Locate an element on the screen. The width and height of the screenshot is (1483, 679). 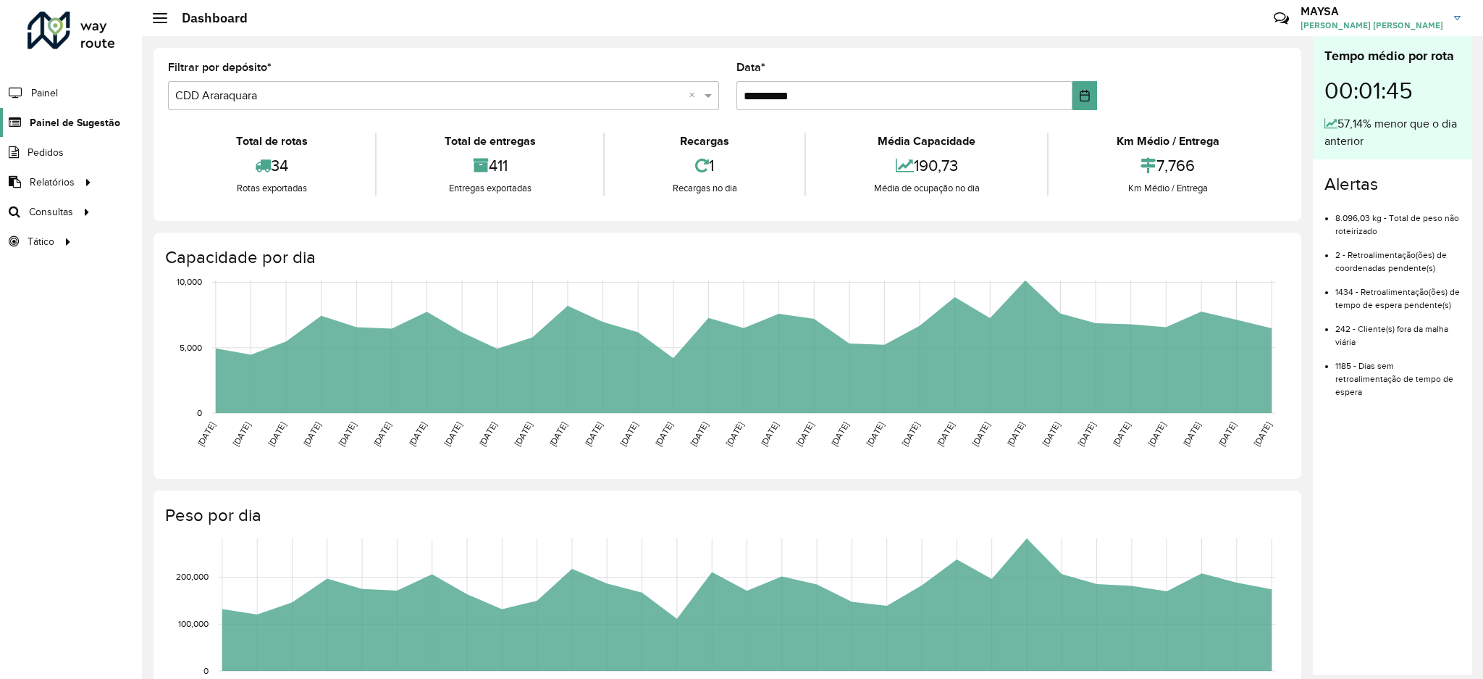
li: 1185 - Dias sem retroalimentação de tempo de espera is located at coordinates (1398, 373).